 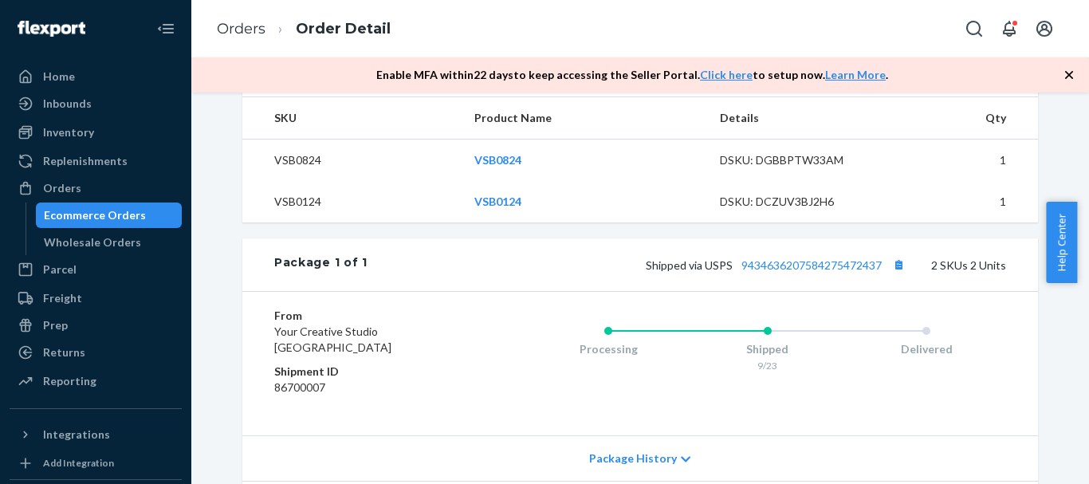 What do you see at coordinates (1010, 29) in the screenshot?
I see `button: Open notifications` at bounding box center [1010, 29].